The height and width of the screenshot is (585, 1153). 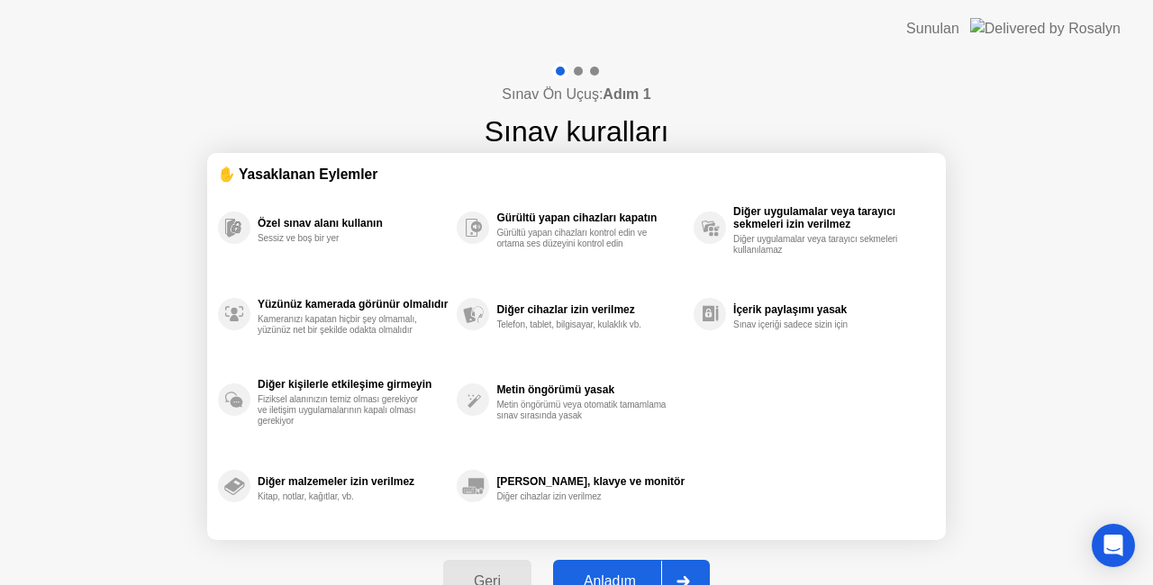 What do you see at coordinates (590, 390) in the screenshot?
I see `div: Metin öngörümü yasak` at bounding box center [590, 390].